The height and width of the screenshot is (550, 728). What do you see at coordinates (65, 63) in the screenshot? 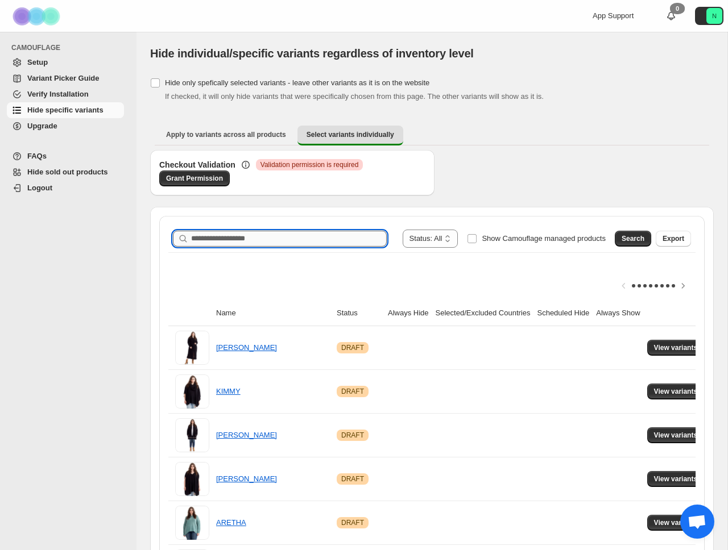
I see `a: Setup` at bounding box center [65, 63].